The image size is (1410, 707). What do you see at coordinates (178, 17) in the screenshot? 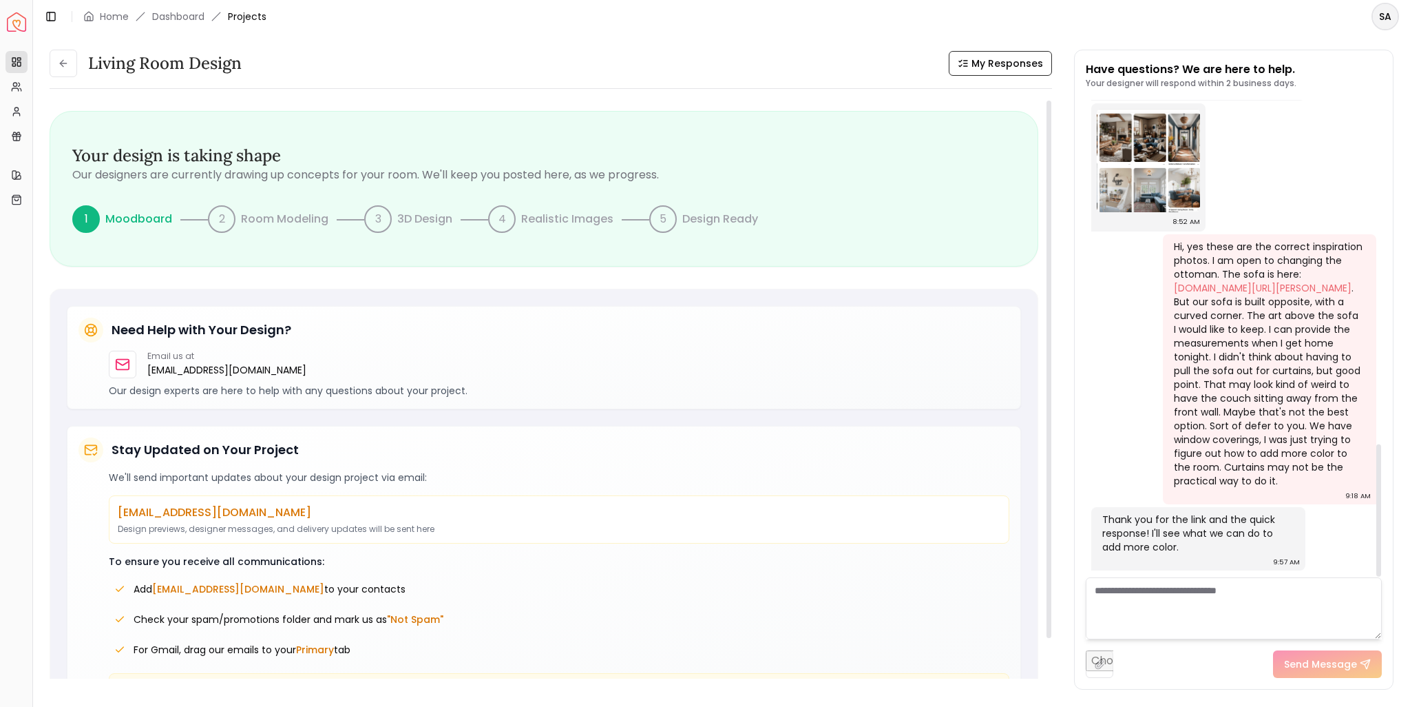
I see `a: Dashboard` at bounding box center [178, 17].